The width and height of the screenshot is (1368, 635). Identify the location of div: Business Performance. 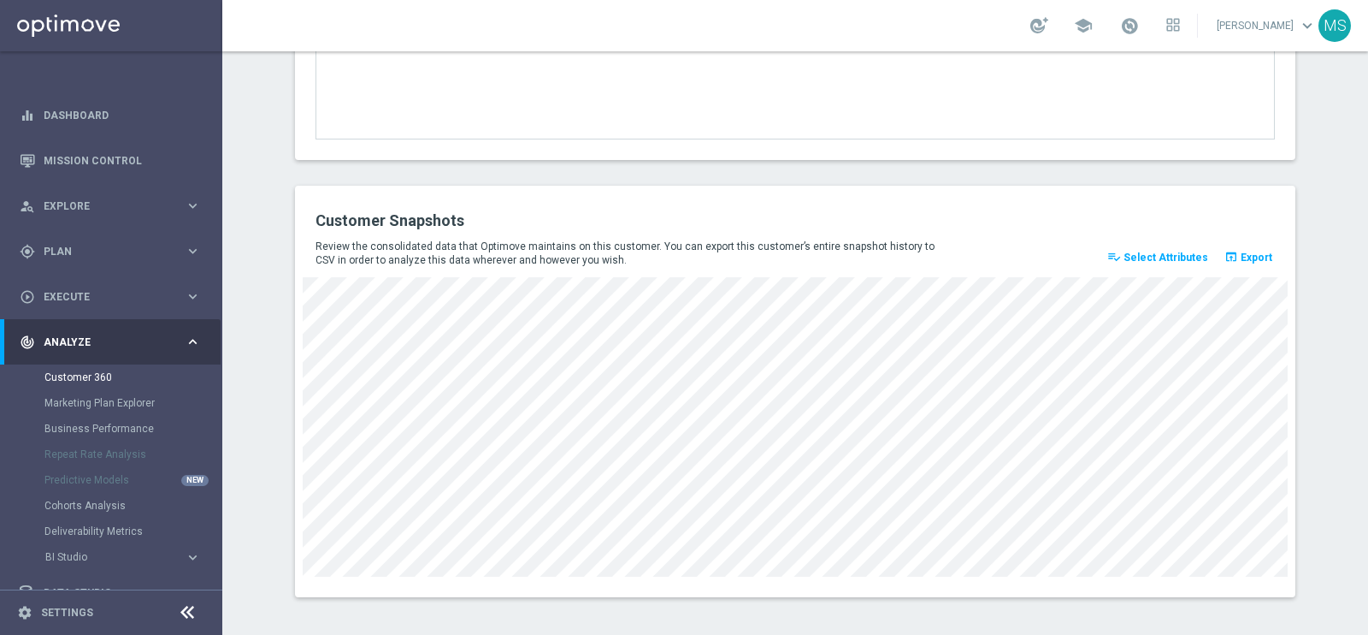
(133, 428).